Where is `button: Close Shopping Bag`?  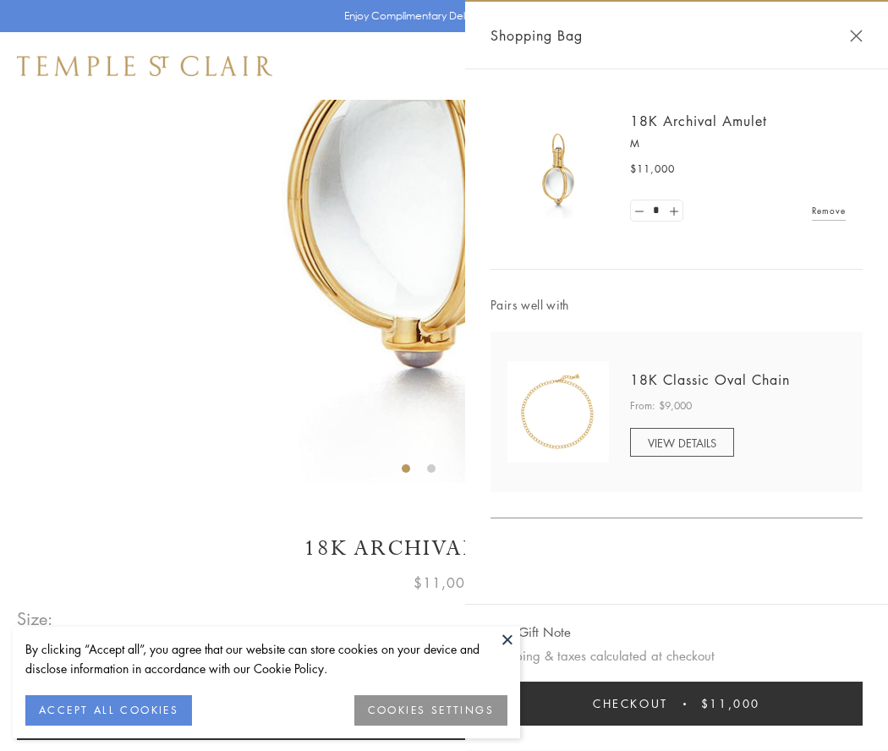
button: Close Shopping Bag is located at coordinates (856, 36).